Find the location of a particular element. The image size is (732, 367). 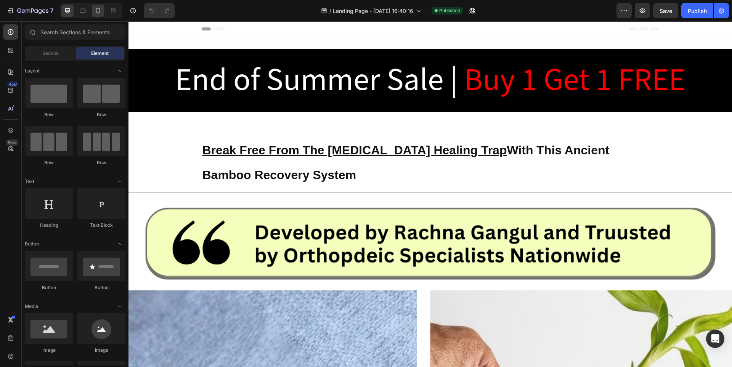

div: Heading is located at coordinates (49, 225).